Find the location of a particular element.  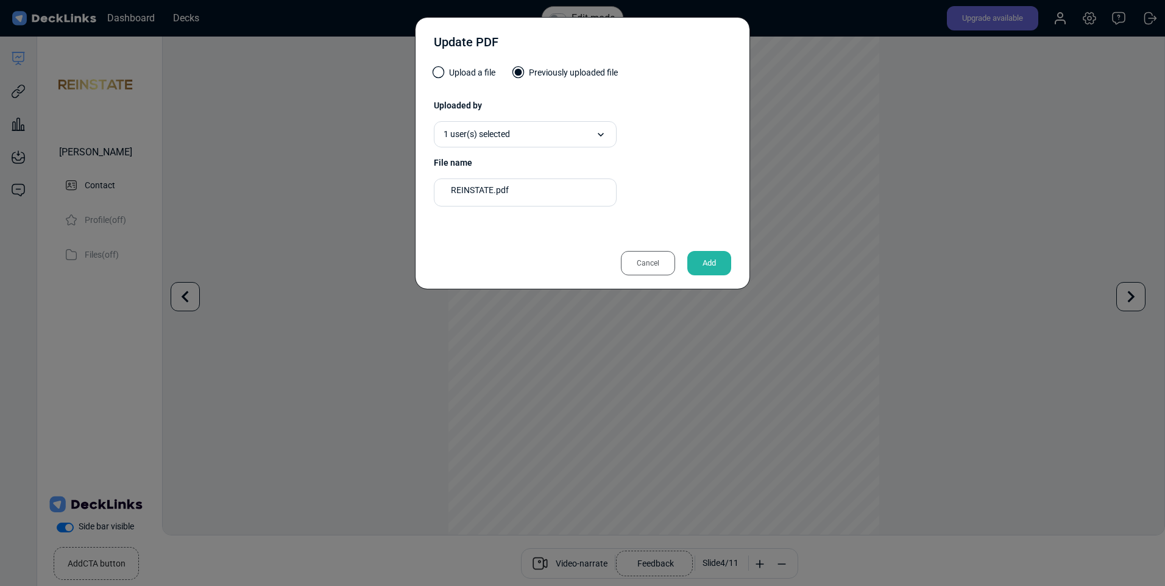

div: File name is located at coordinates (582, 163).